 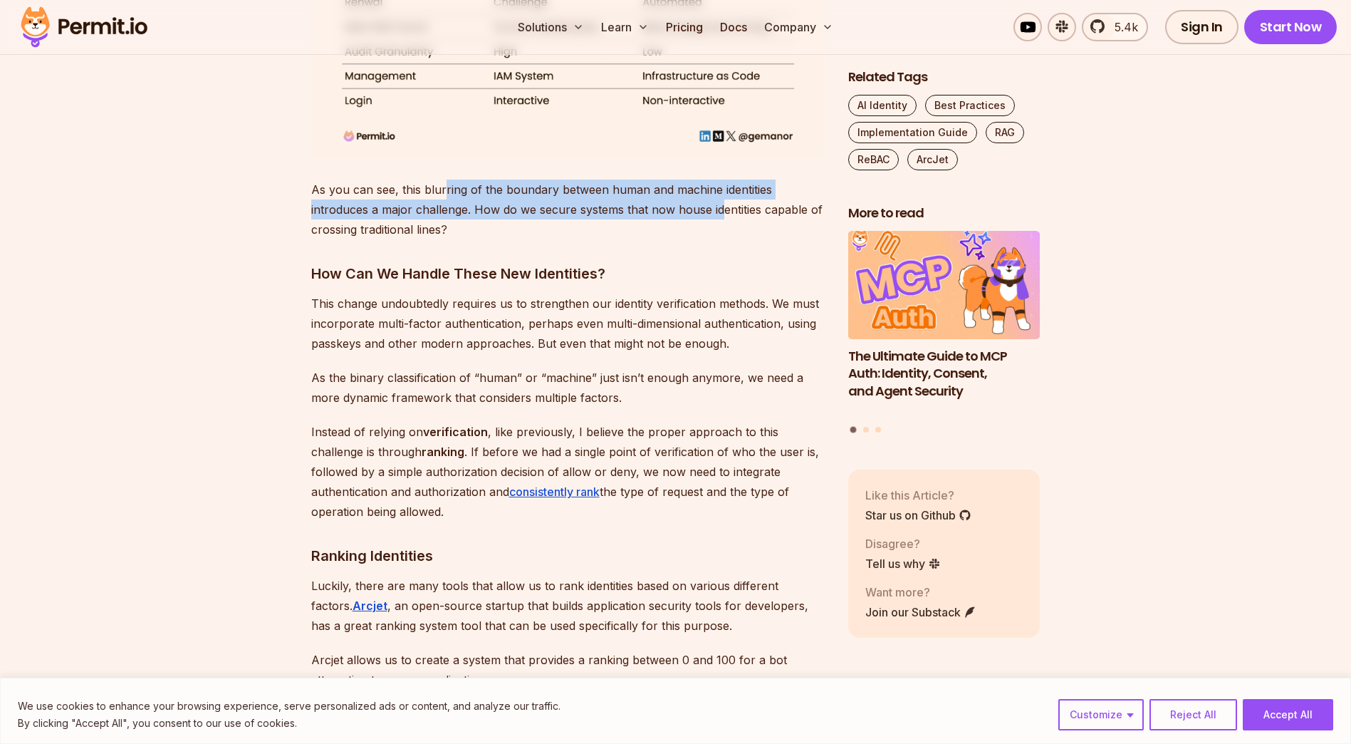 I want to click on span: 5.4k, so click(x=1122, y=27).